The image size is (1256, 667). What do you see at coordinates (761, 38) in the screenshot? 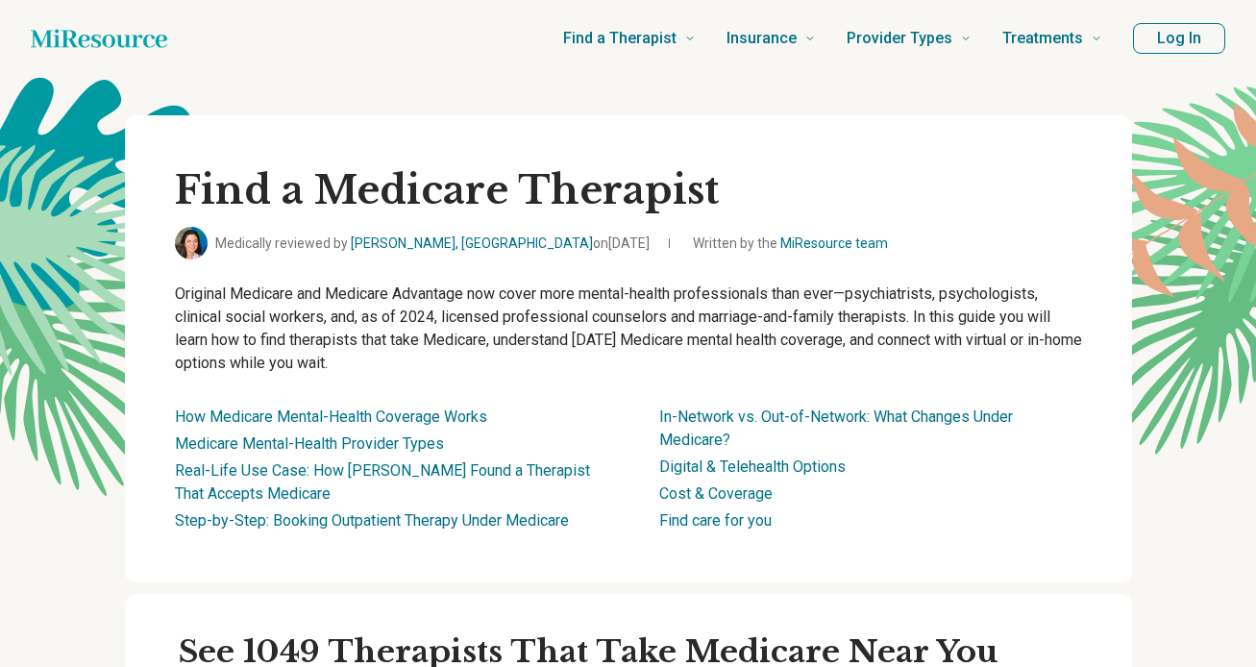
I see `span: Insurance` at bounding box center [761, 38].